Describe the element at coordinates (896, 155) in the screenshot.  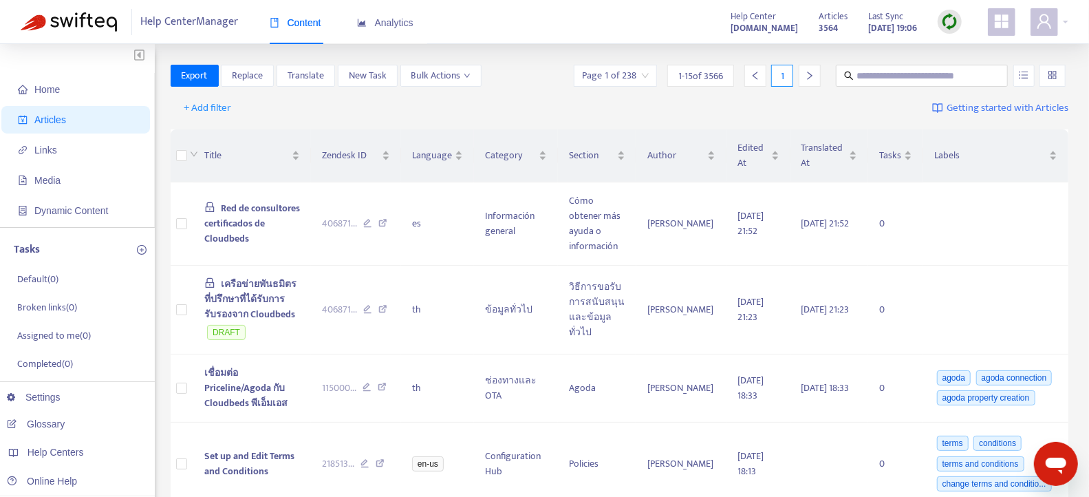
I see `th: Tasks` at that location.